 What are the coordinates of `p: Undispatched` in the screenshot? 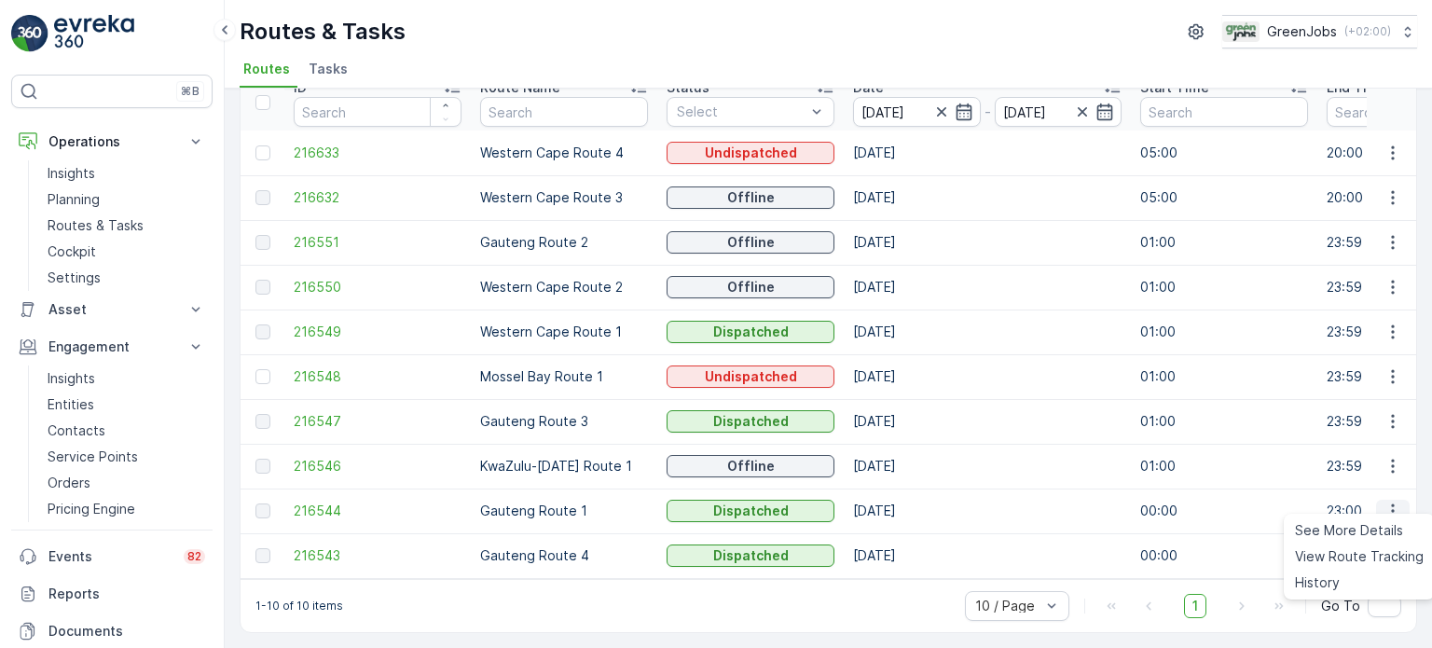 It's located at (751, 377).